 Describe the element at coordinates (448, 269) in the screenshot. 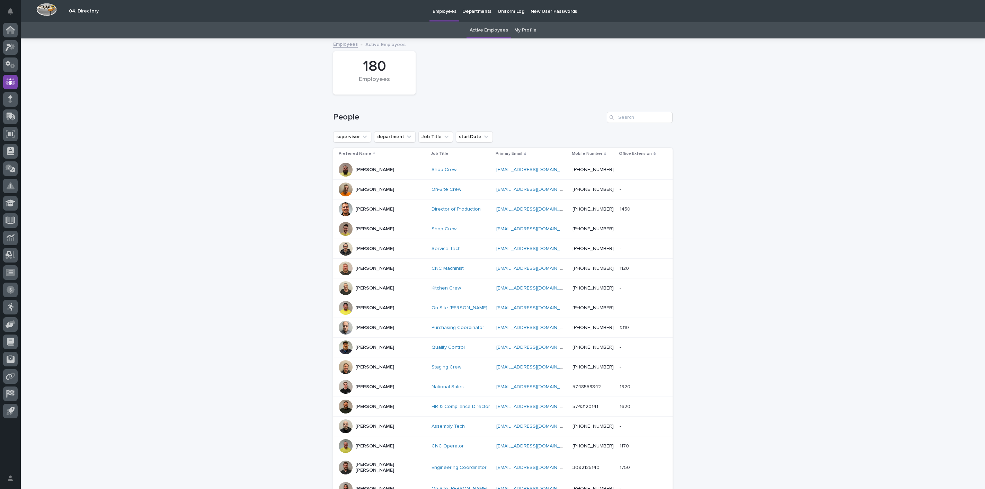

I see `a: CNC Machinist` at that location.